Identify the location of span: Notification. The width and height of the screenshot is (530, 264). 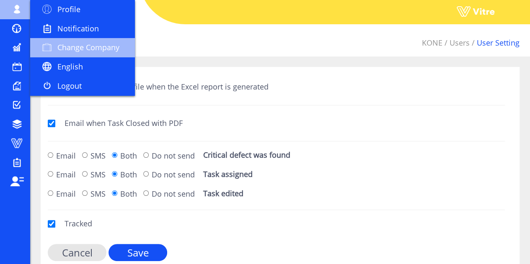
(78, 28).